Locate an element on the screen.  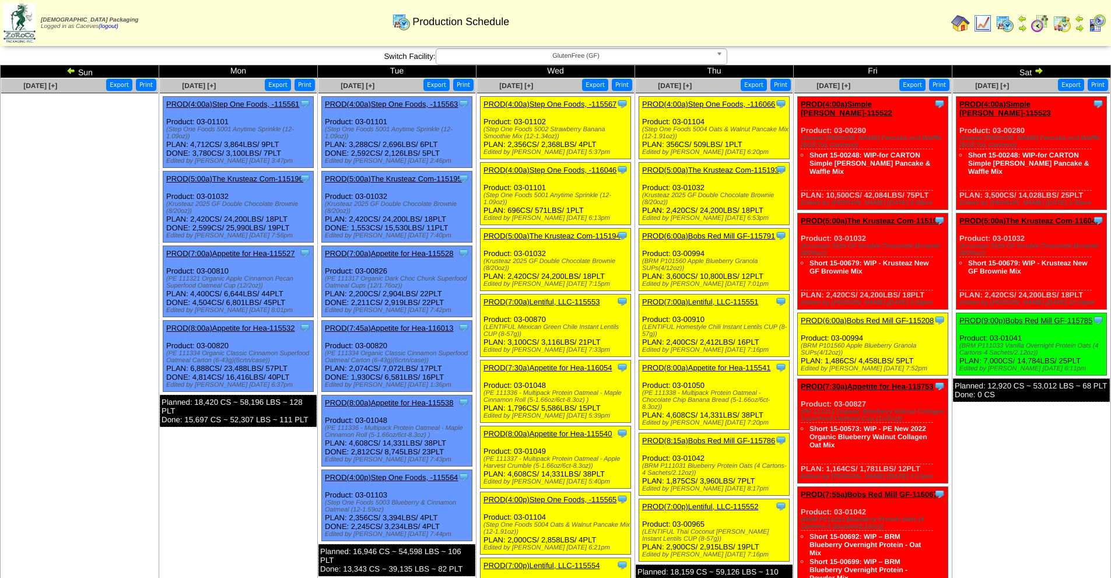
div: Product: 03-01101 PLAN: 3,288CS / 2,696LBS / 6PLT DONE: 2,592CS / 2,126LBS / 5PLT is located at coordinates (397, 132).